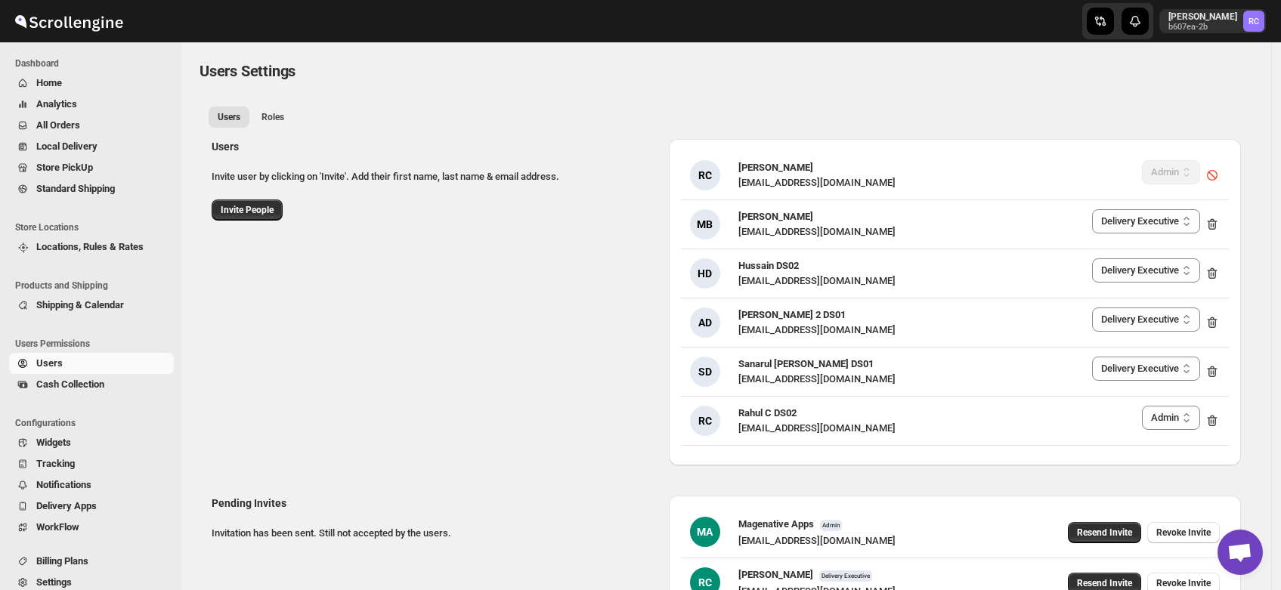  What do you see at coordinates (91, 83) in the screenshot?
I see `button: Home` at bounding box center [91, 83].